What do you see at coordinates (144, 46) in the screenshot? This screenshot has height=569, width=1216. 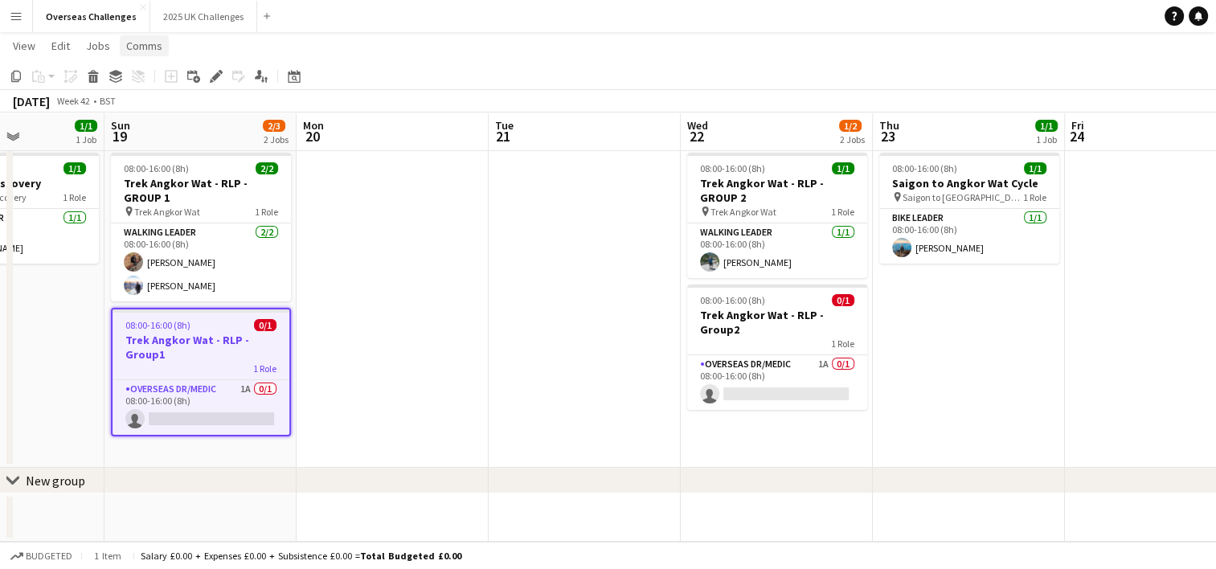 I see `a: Comms` at bounding box center [144, 46].